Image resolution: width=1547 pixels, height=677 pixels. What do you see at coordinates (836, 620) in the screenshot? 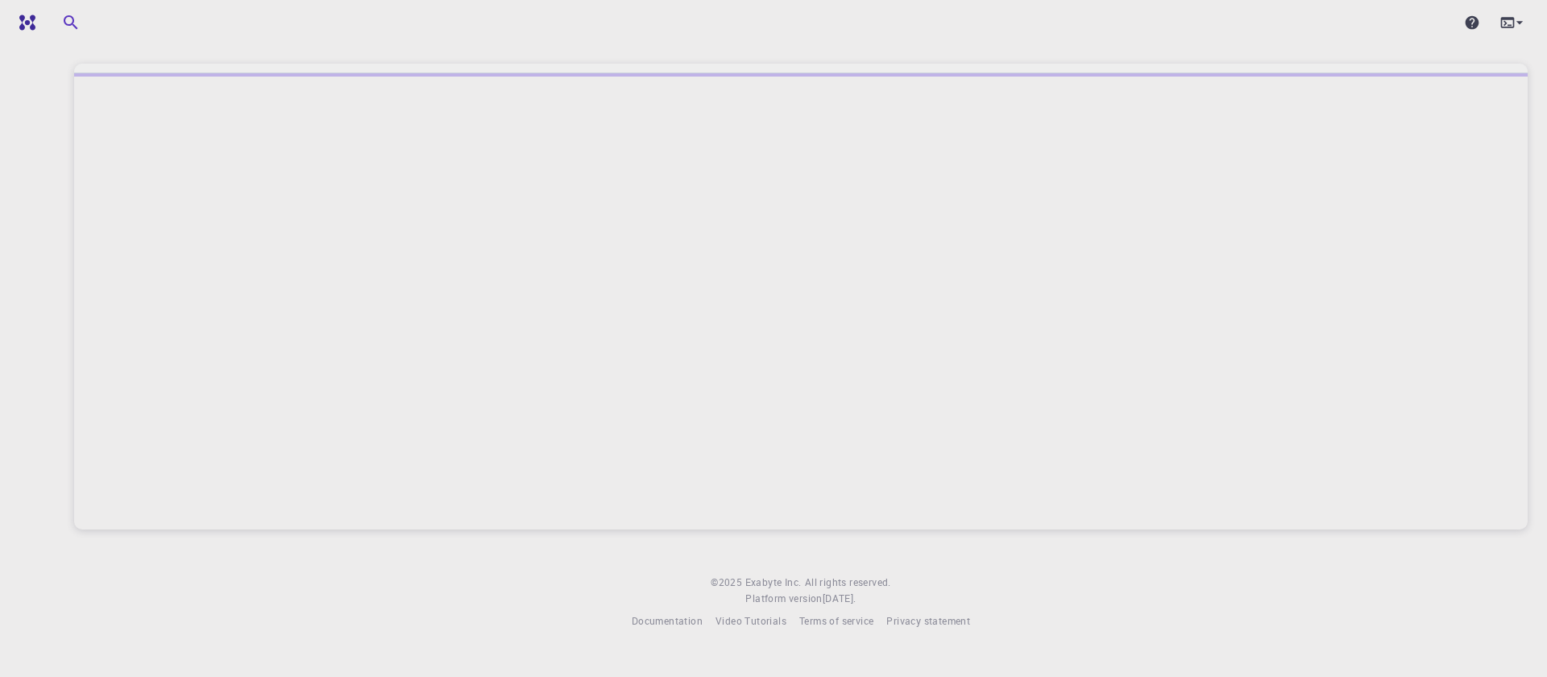
I see `span: Terms of service` at bounding box center [836, 620].